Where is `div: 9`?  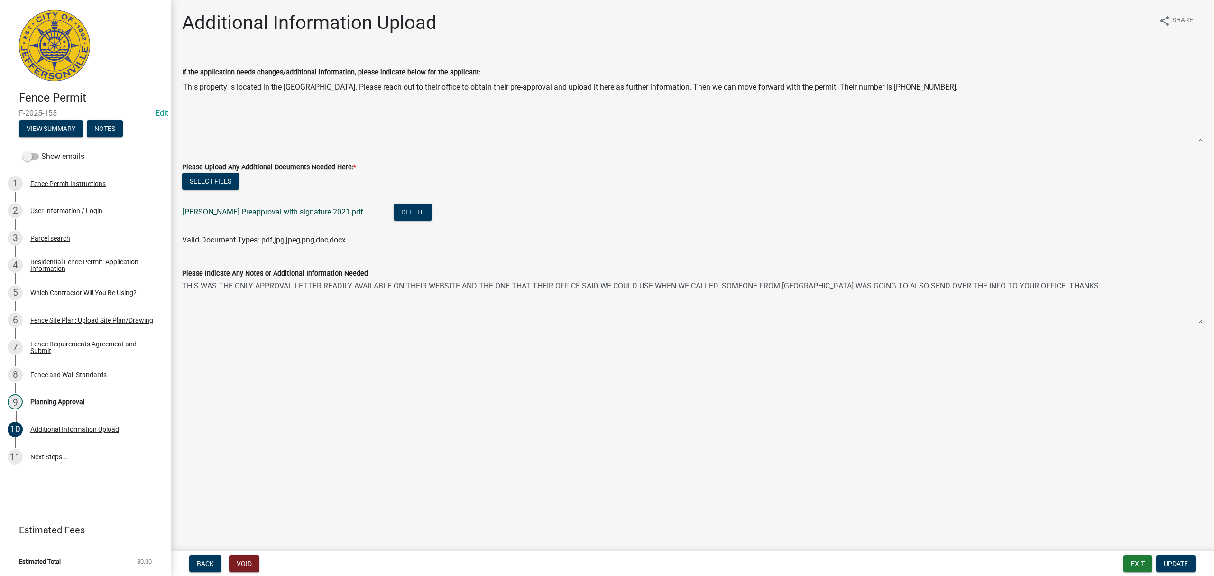
div: 9 is located at coordinates (15, 402).